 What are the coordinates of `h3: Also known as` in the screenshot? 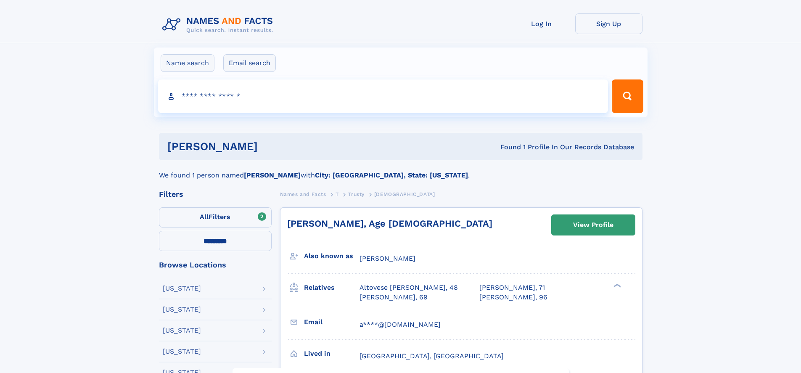 It's located at (332, 256).